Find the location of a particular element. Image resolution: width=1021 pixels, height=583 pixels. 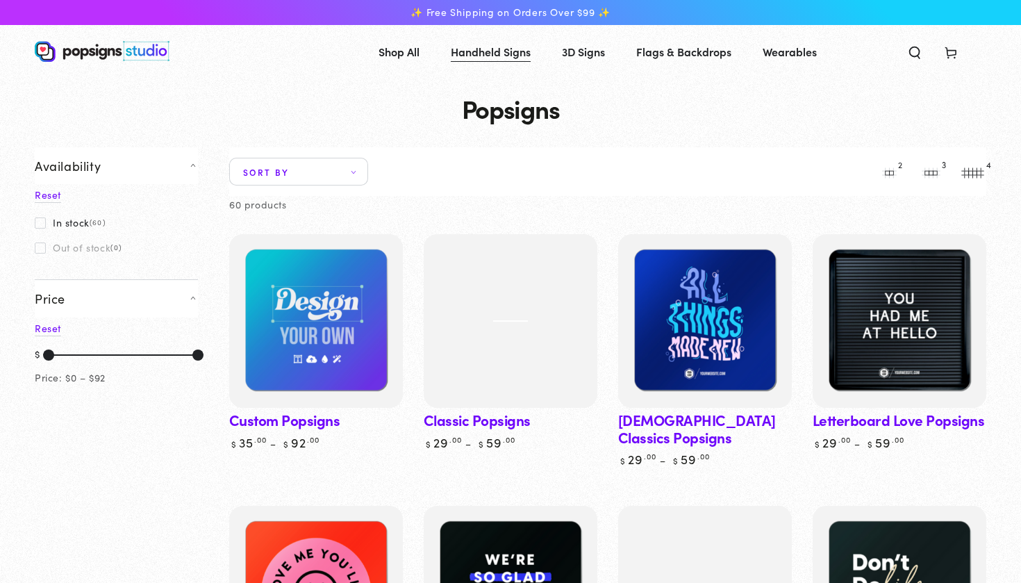

span: ✨ Free Shipping on Orders Over $99 ✨ is located at coordinates (511, 13).